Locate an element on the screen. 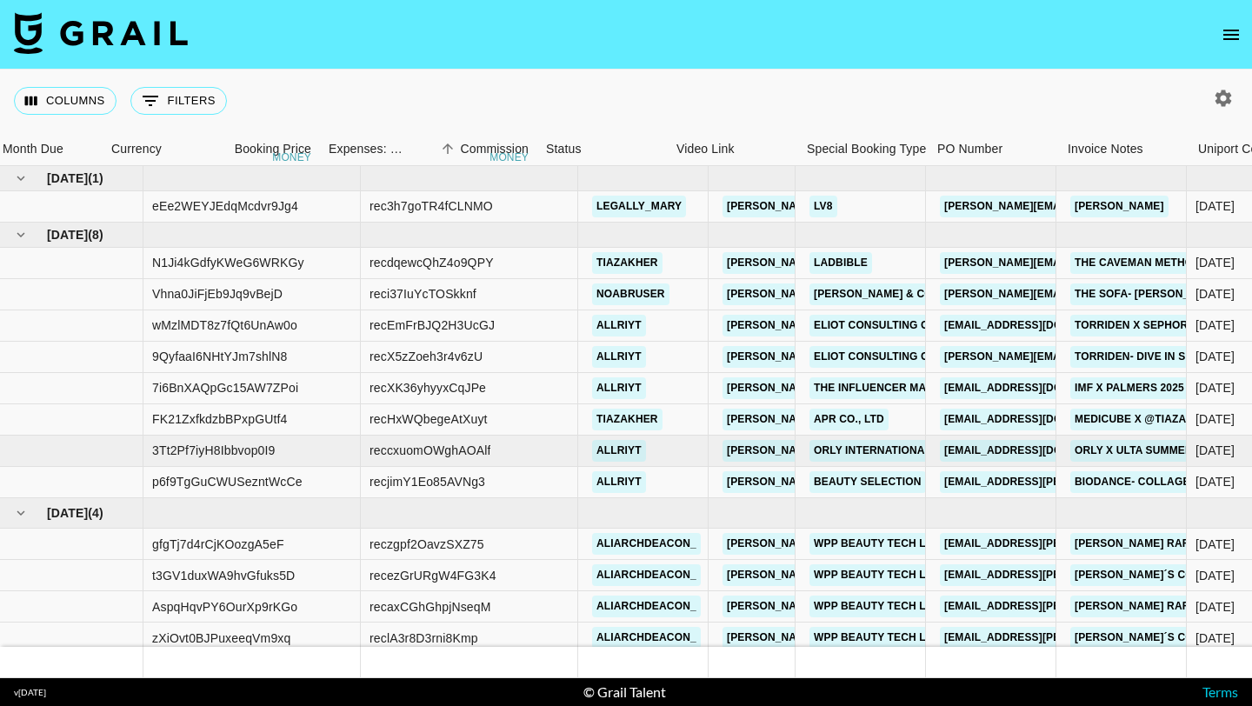  span: ( 1 ) is located at coordinates (96, 178).